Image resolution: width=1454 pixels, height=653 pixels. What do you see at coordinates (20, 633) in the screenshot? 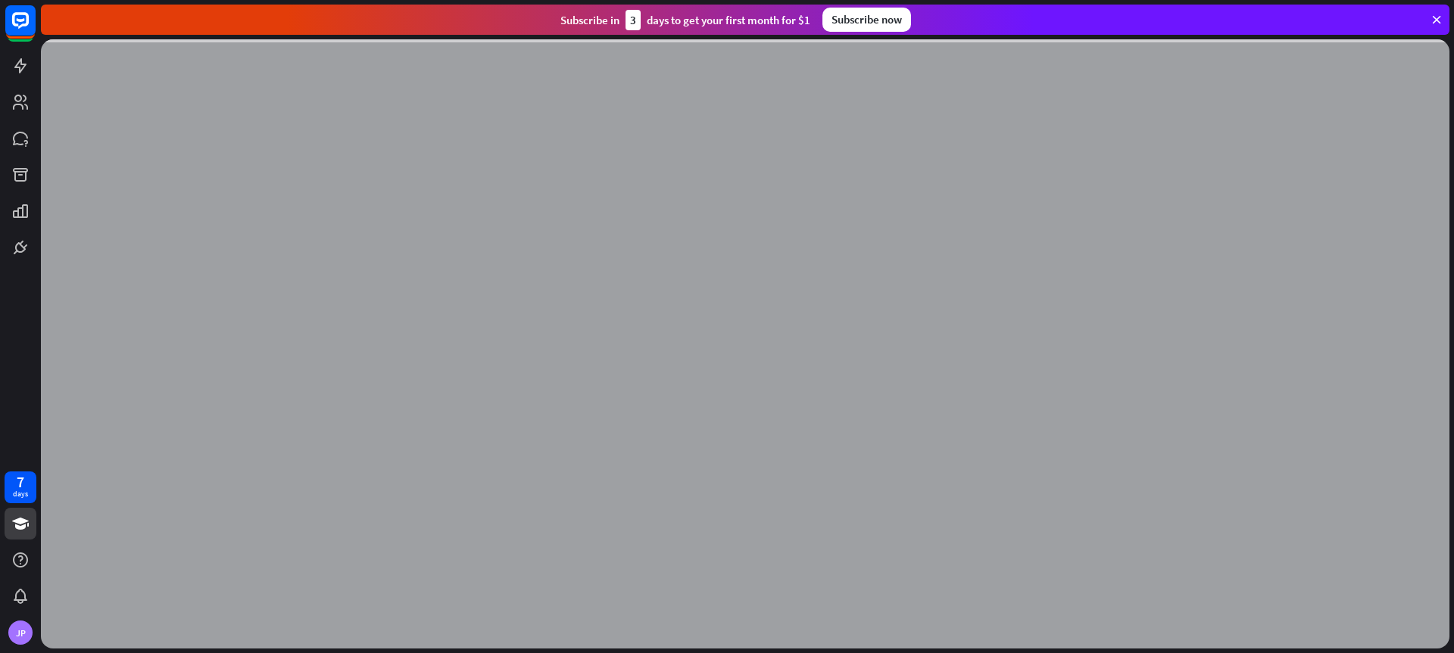
I see `div: JP` at bounding box center [20, 633].